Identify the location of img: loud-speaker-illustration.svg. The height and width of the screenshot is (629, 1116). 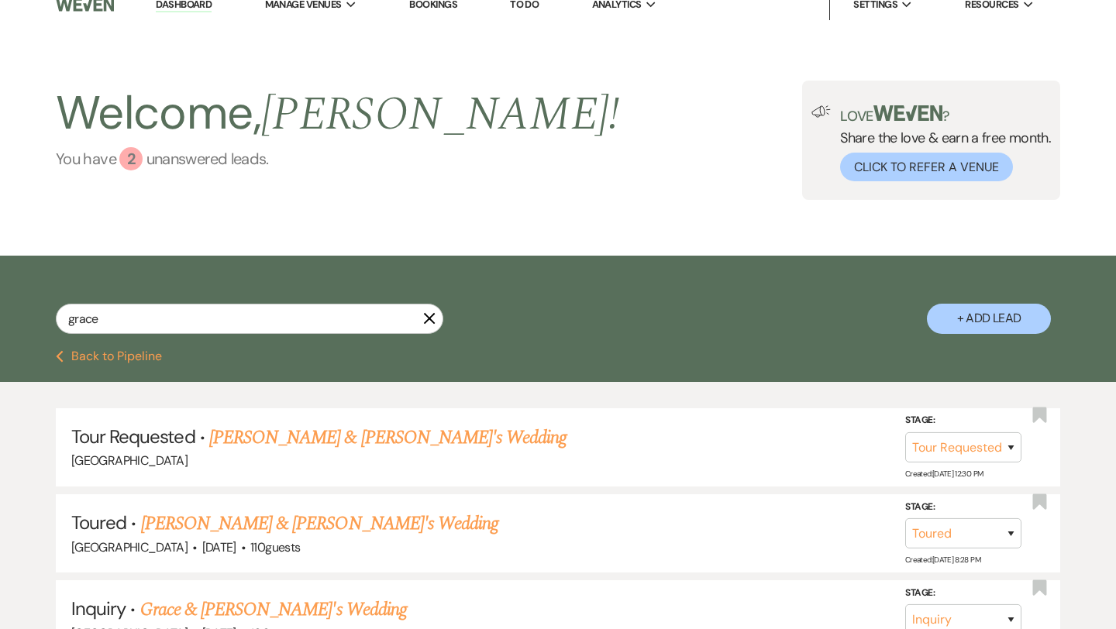
(821, 112).